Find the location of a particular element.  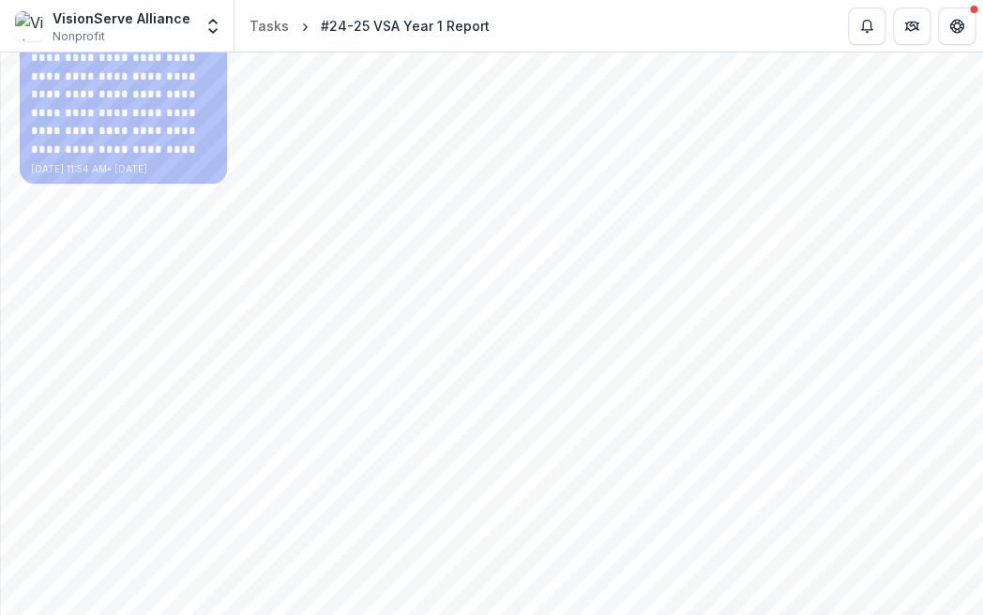

nav: breadcrumb is located at coordinates (370, 25).